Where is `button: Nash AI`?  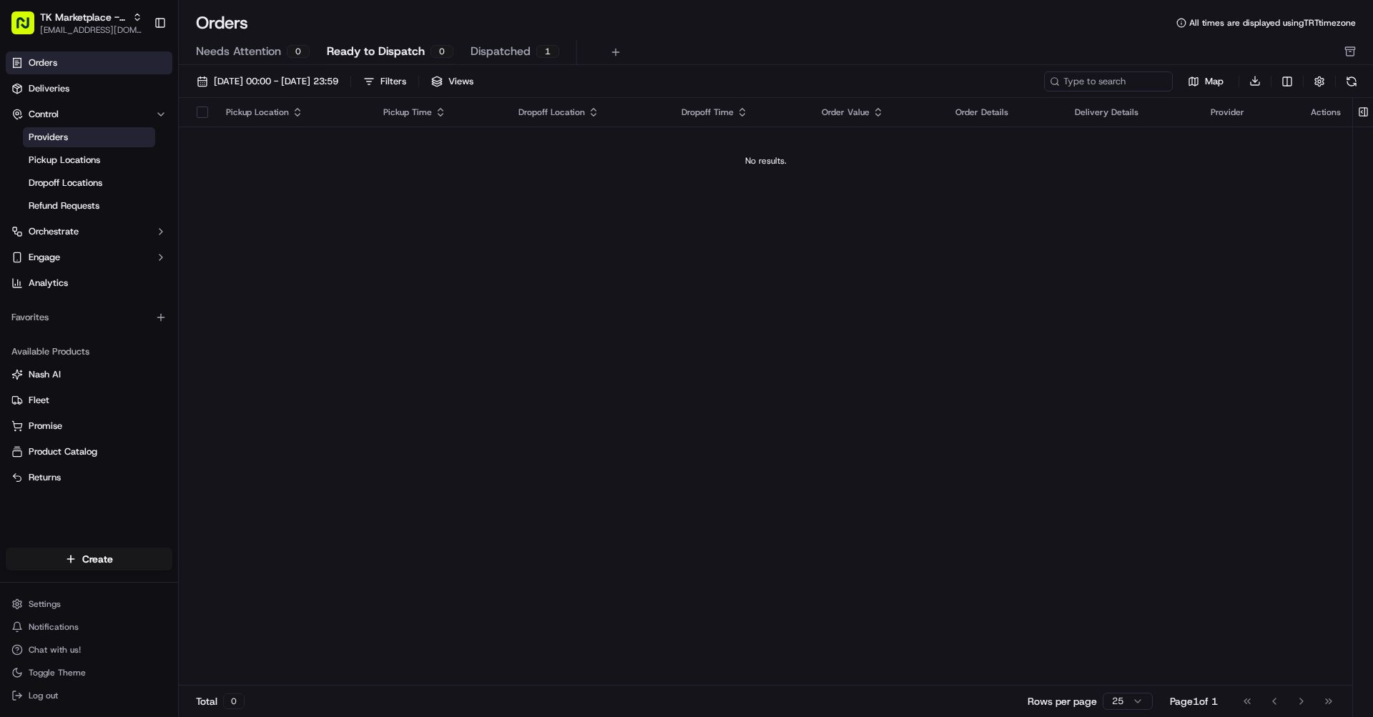 button: Nash AI is located at coordinates (89, 375).